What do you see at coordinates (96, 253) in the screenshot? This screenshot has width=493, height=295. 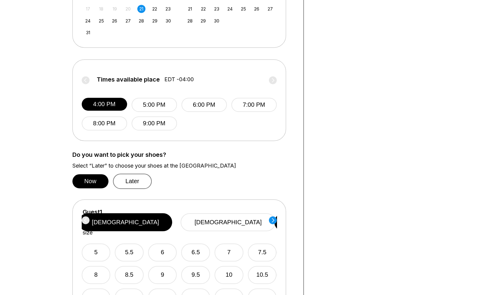 I see `button: 5` at bounding box center [96, 253].